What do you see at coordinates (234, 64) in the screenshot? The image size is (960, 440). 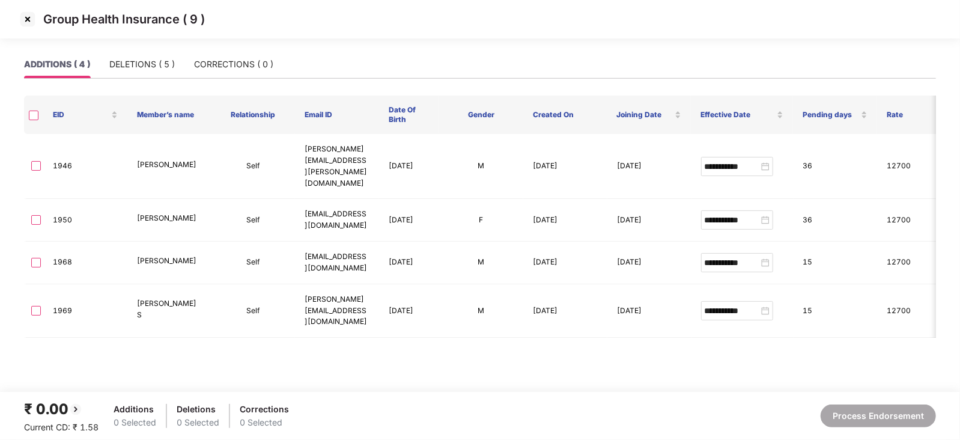 I see `div: CORRECTIONS ( 0 )` at bounding box center [234, 64].